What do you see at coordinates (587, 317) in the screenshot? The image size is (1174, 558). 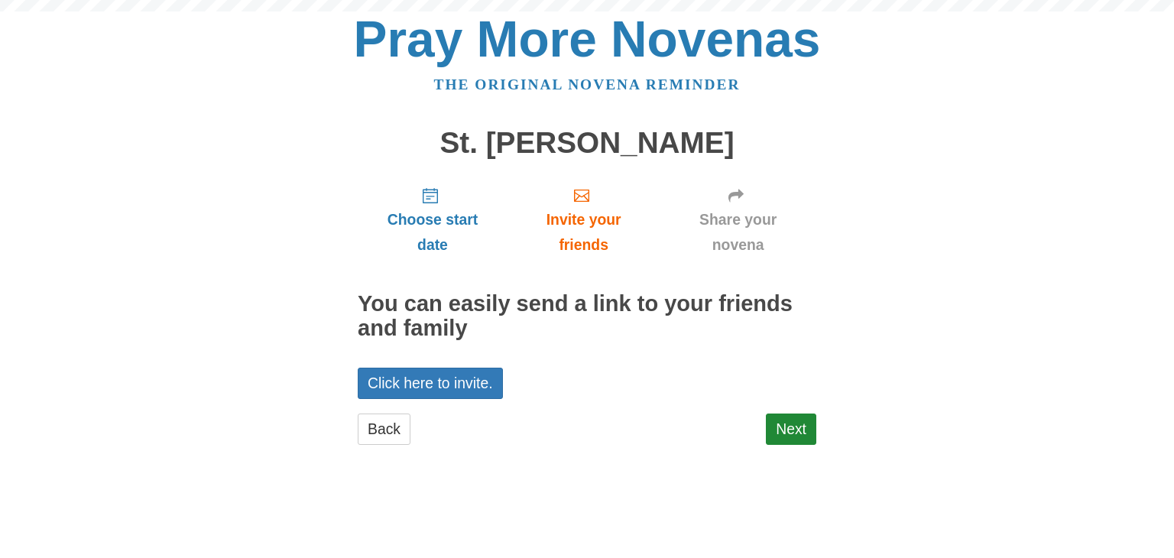 I see `h2: You can easily send a link to your friends and family` at bounding box center [587, 317].